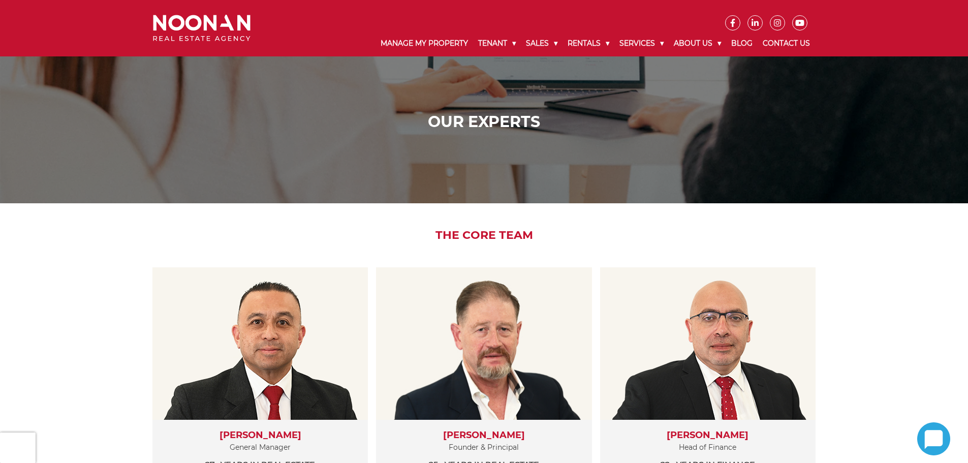 The height and width of the screenshot is (463, 968). Describe the element at coordinates (786, 43) in the screenshot. I see `a: Contact Us` at that location.